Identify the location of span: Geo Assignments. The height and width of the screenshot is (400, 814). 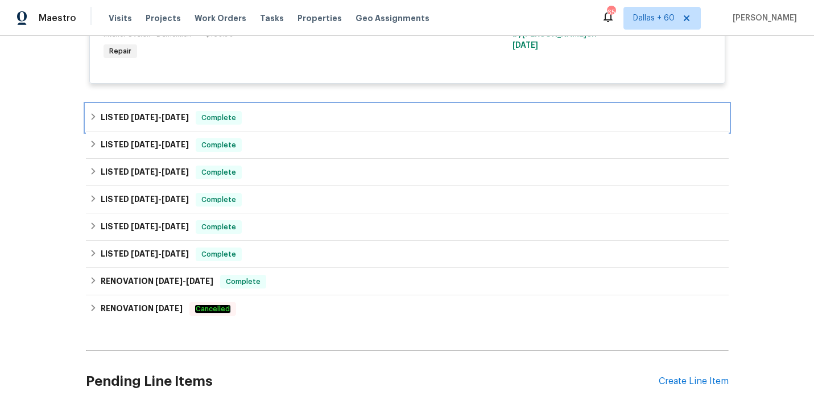
(392, 18).